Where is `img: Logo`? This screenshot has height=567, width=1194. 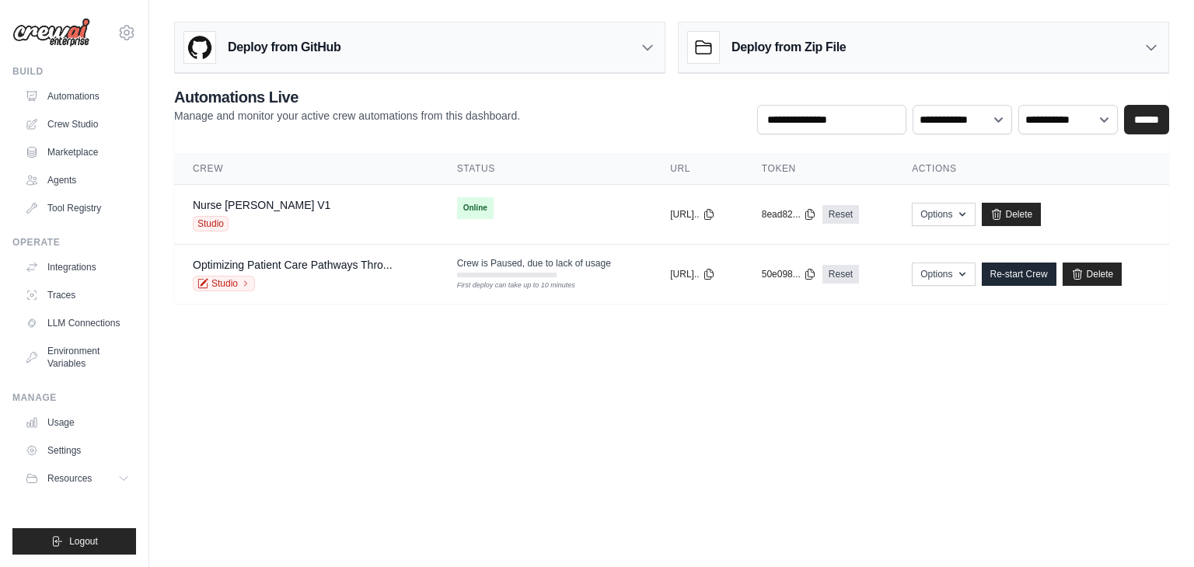
img: Logo is located at coordinates (51, 33).